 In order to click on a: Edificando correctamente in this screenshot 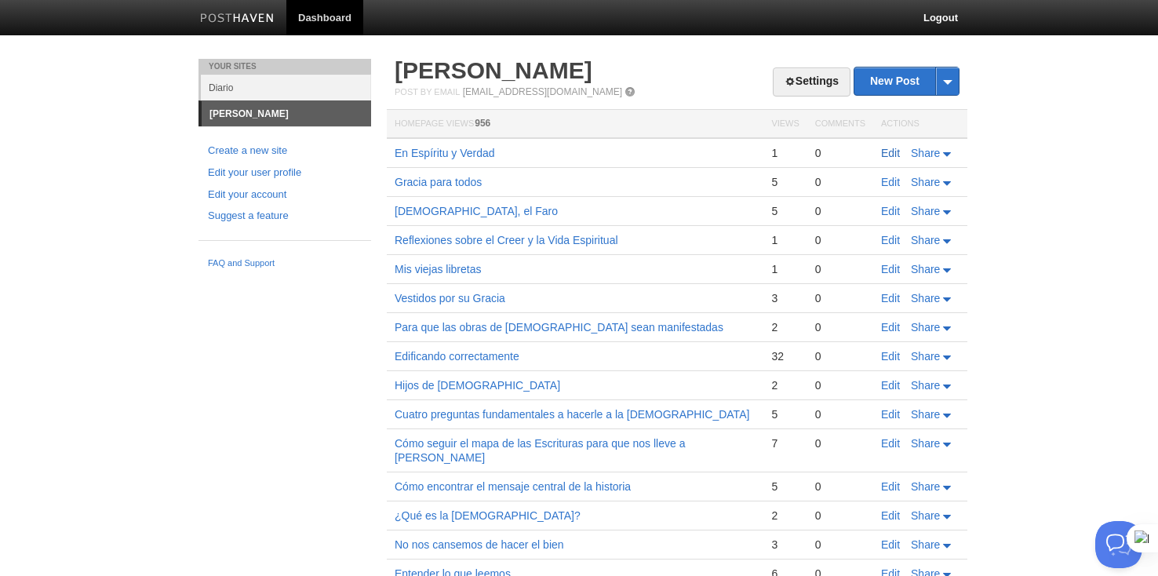, I will do `click(457, 356)`.